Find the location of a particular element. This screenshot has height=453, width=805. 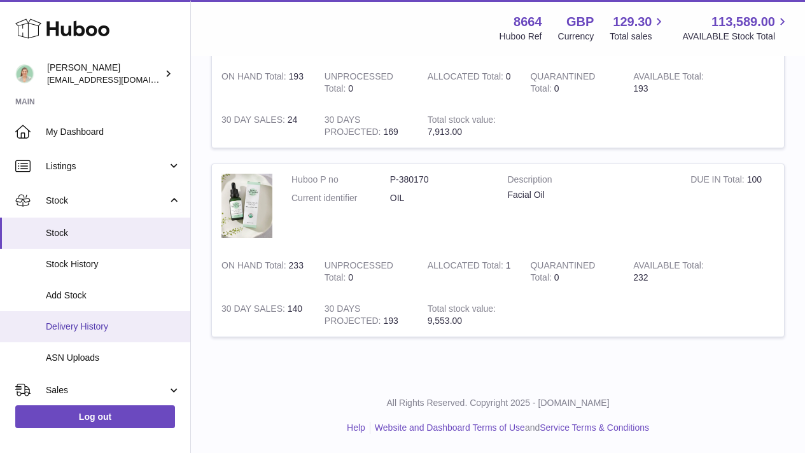

span: My Dashboard is located at coordinates (113, 132).